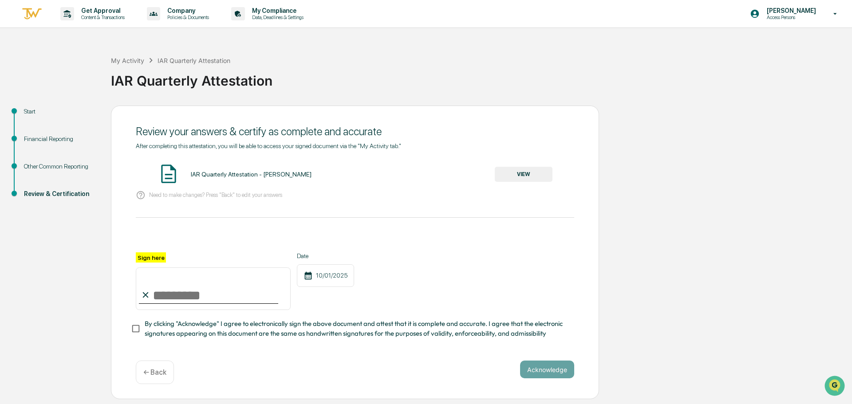 The width and height of the screenshot is (852, 404). Describe the element at coordinates (268, 146) in the screenshot. I see `span: After completing this attestation, you will be able to access your signed document via the "My Ac...` at that location.